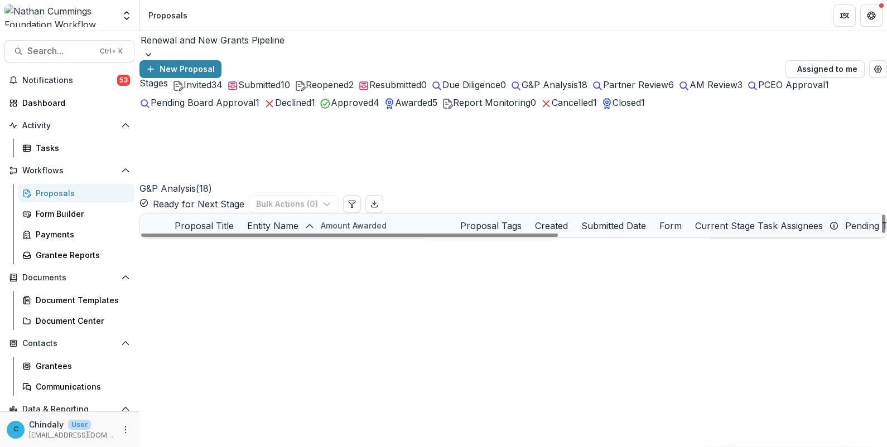 The width and height of the screenshot is (887, 447). I want to click on button: Open Activity, so click(69, 125).